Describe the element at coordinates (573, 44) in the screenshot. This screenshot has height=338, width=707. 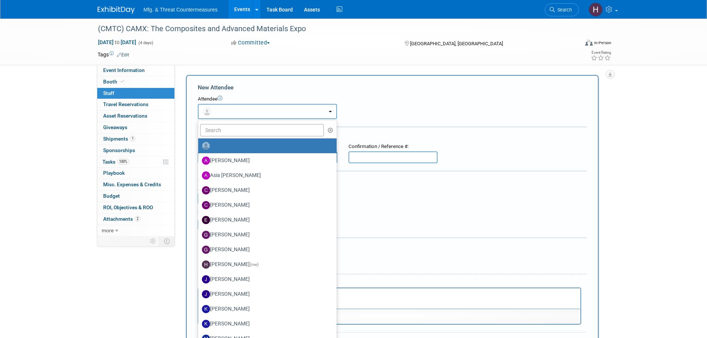
I see `div: Event Format` at that location.